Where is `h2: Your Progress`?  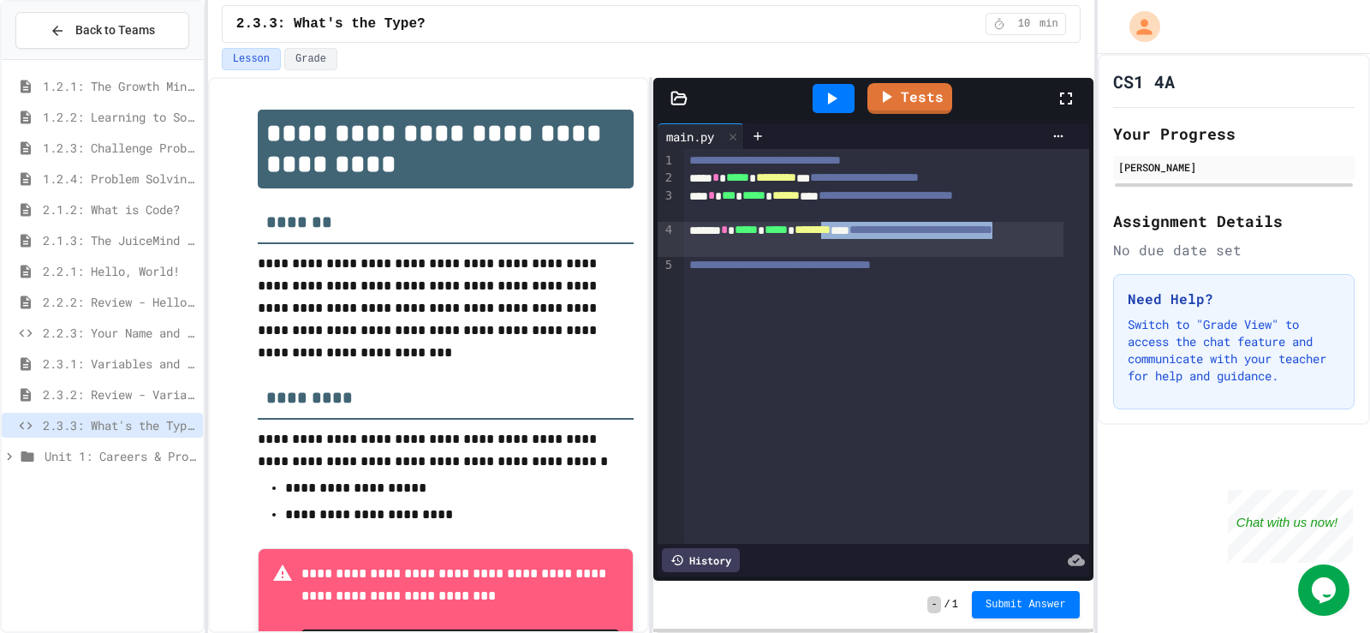
h2: Your Progress is located at coordinates (1234, 134).